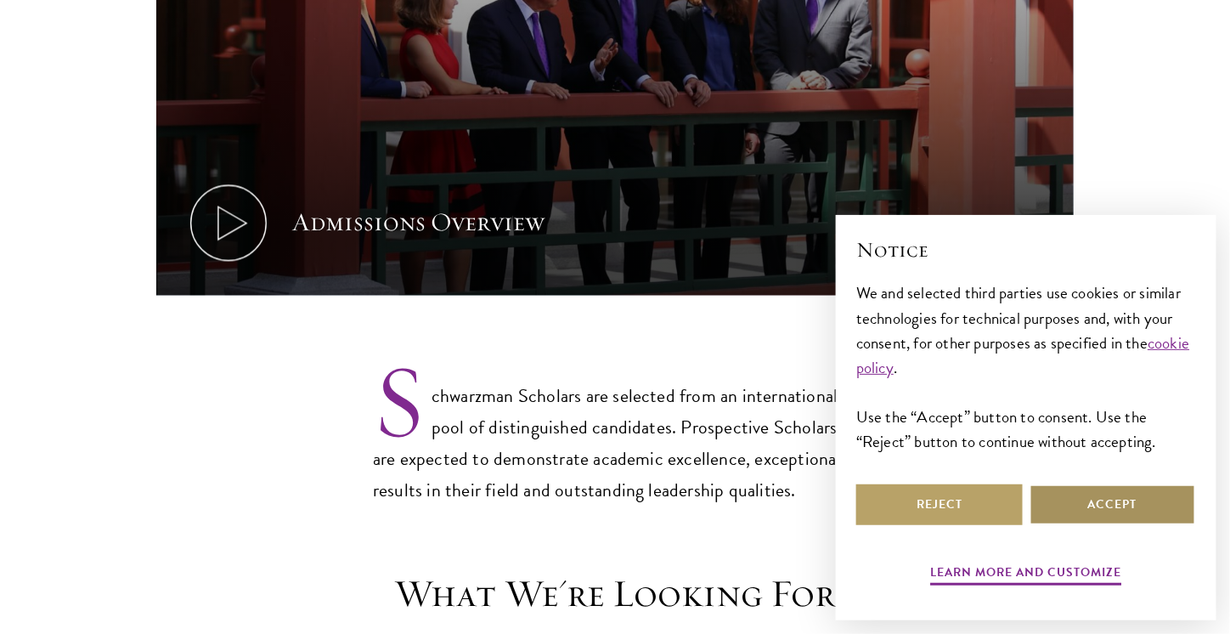 The height and width of the screenshot is (634, 1230). What do you see at coordinates (1023, 355) in the screenshot?
I see `a: cookie policy` at bounding box center [1023, 355].